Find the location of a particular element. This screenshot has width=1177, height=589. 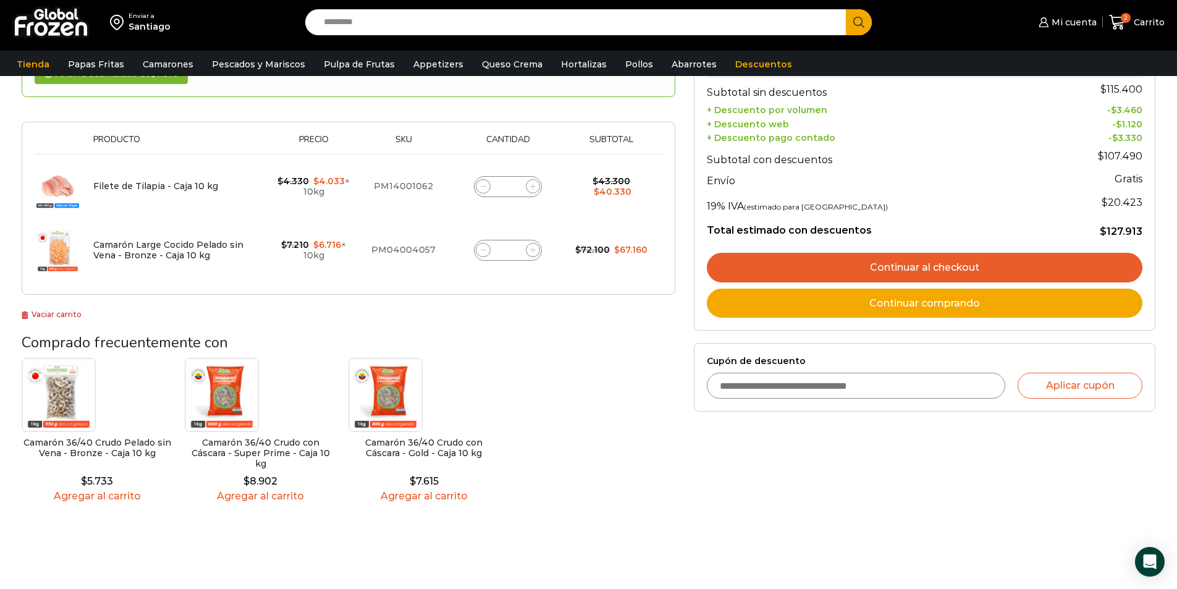

th: Subtotal sin descuentos is located at coordinates (878, 89).